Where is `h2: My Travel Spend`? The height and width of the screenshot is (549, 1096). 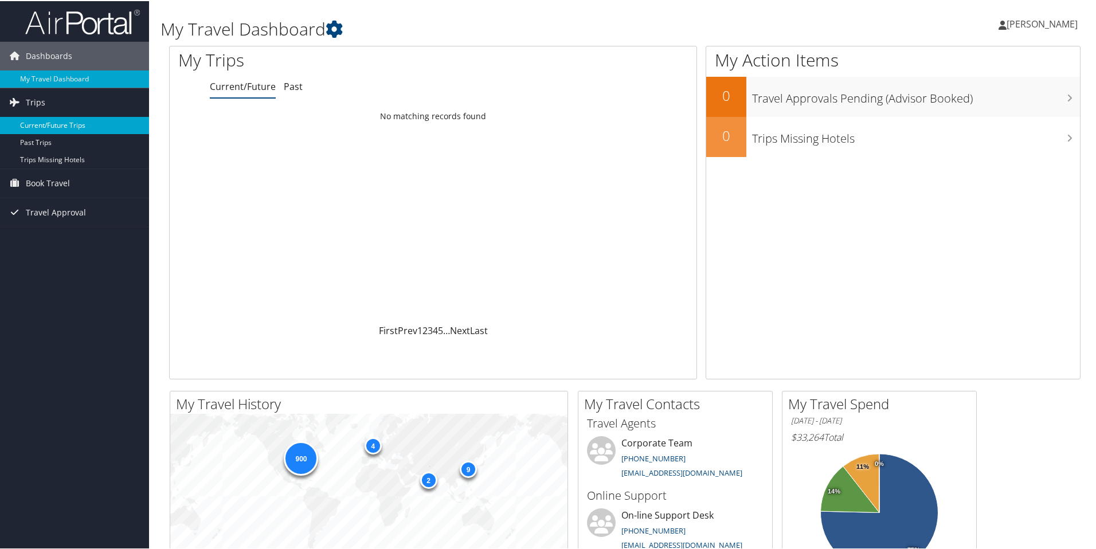
h2: My Travel Spend is located at coordinates (882, 403).